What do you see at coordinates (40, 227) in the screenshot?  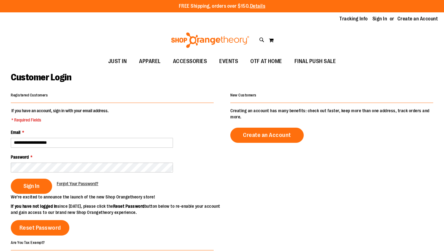 I see `span: Reset Password` at bounding box center [40, 227].